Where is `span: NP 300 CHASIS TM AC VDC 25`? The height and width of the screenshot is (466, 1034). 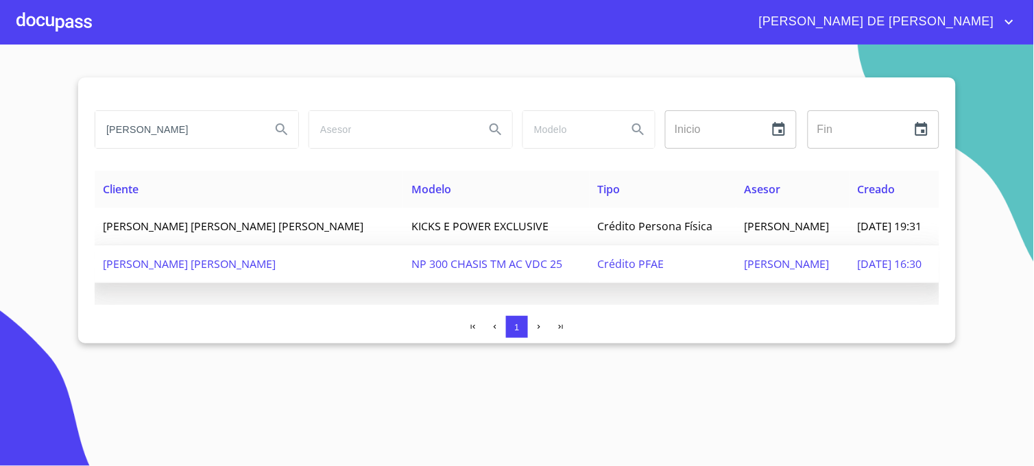 span: NP 300 CHASIS TM AC VDC 25 is located at coordinates (487, 264).